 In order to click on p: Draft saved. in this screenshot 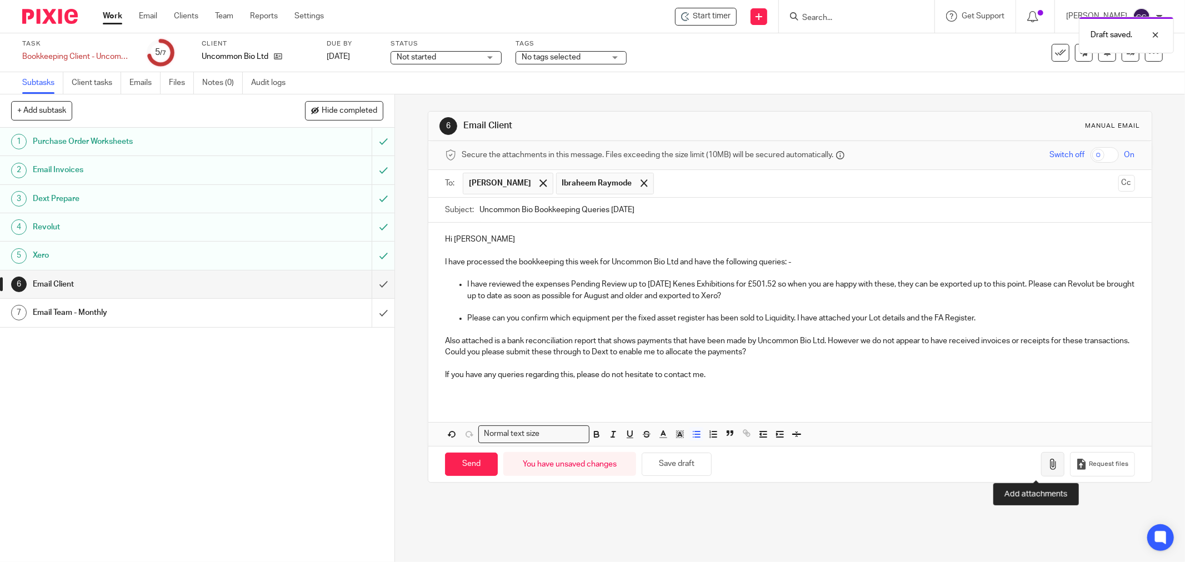, I will do `click(1111, 35)`.